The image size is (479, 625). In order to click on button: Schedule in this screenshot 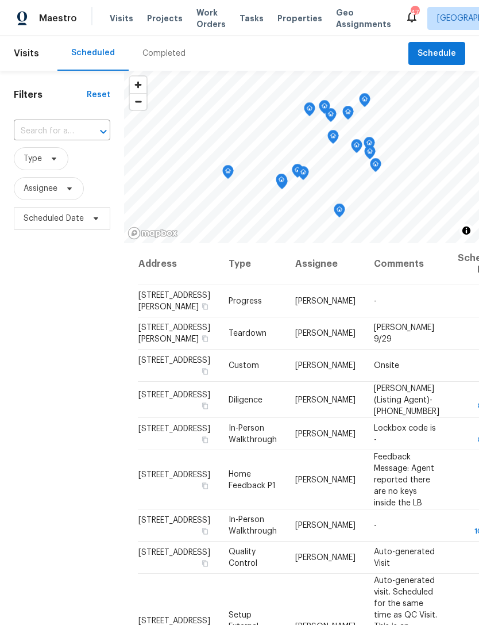, I will do `click(437, 53)`.